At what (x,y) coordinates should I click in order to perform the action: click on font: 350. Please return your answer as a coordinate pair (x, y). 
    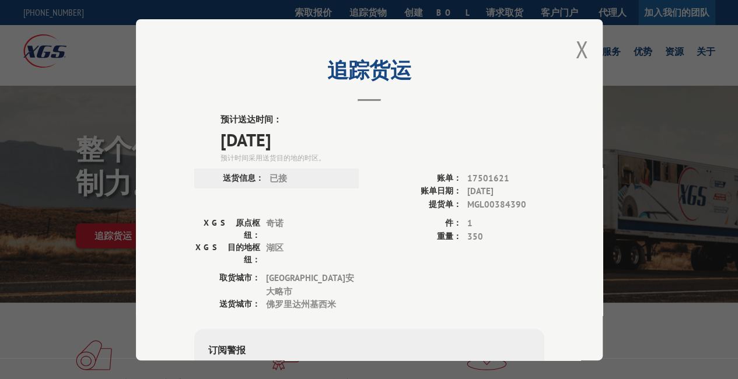
    Looking at the image, I should click on (475, 236).